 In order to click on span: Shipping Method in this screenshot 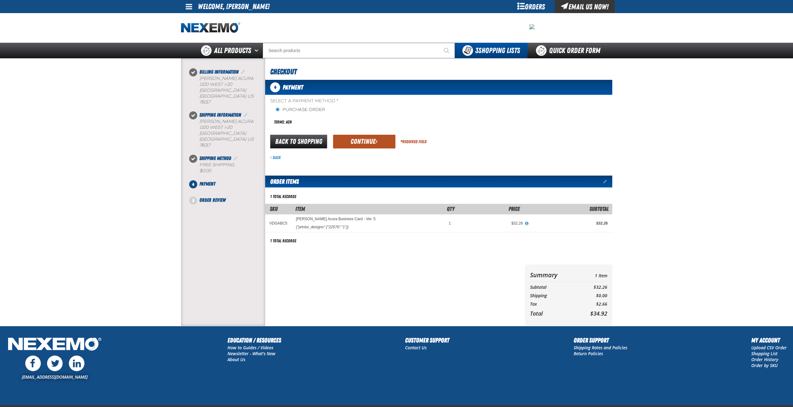, I will do `click(215, 158)`.